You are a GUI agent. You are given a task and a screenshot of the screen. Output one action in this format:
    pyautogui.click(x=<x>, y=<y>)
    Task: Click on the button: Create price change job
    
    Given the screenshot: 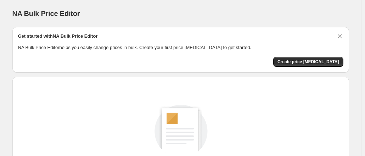 What is the action you would take?
    pyautogui.click(x=309, y=62)
    